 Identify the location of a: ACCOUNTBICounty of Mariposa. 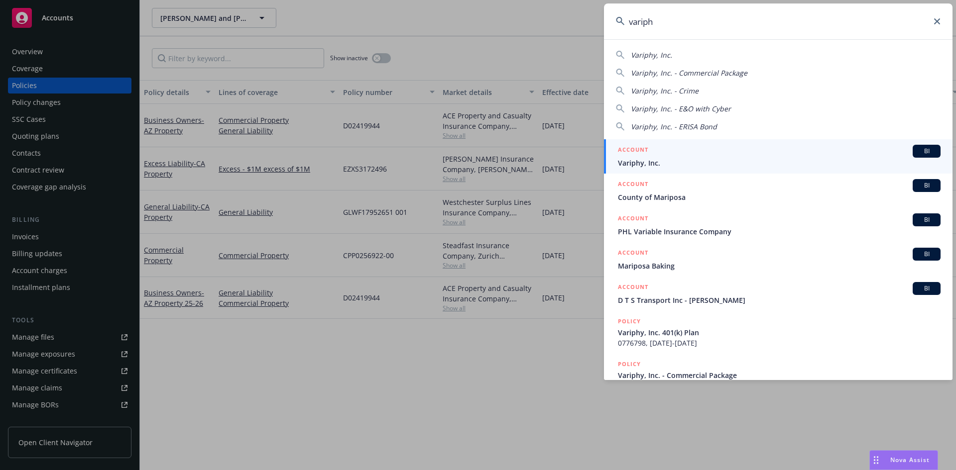
(778, 191).